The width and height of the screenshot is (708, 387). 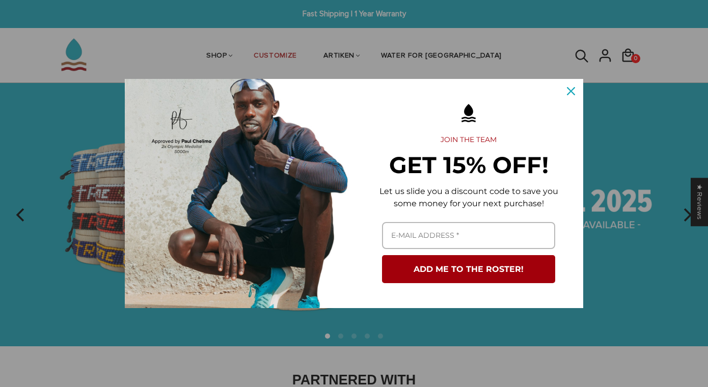 What do you see at coordinates (571, 91) in the screenshot?
I see `svg: close icon` at bounding box center [571, 91].